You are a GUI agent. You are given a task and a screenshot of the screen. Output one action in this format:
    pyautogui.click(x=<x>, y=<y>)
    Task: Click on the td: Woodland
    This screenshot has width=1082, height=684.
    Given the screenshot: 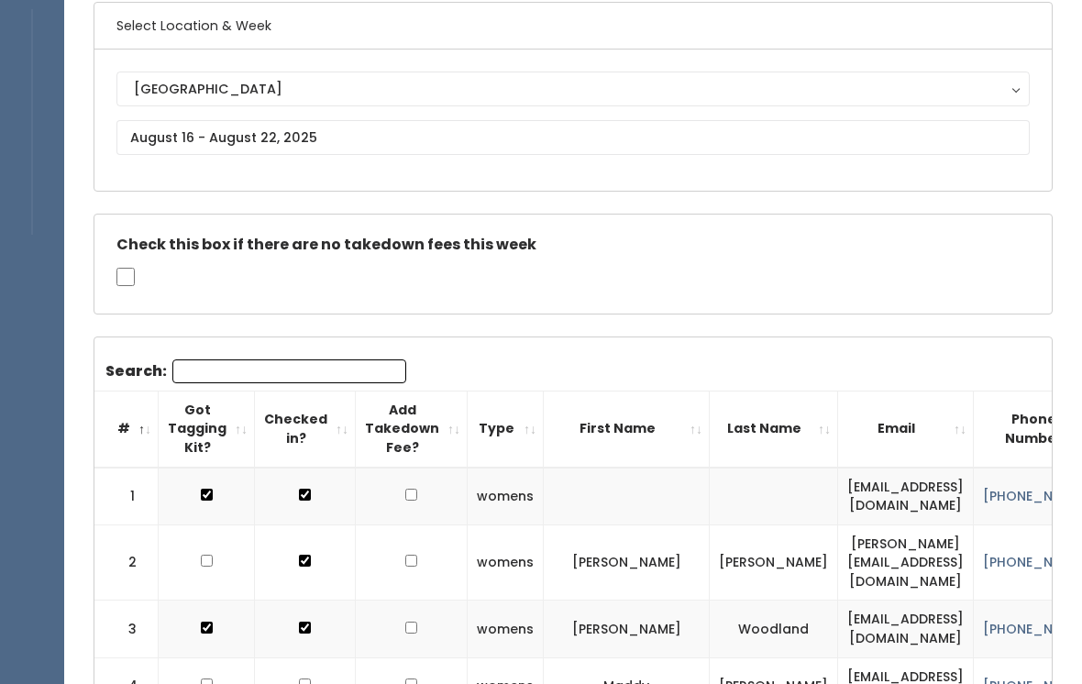 What is the action you would take?
    pyautogui.click(x=774, y=629)
    